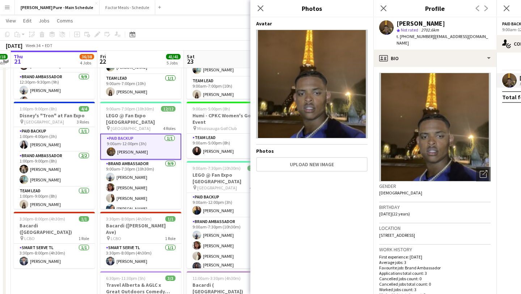 The image size is (521, 294). Describe the element at coordinates (44, 21) in the screenshot. I see `span: Jobs` at that location.